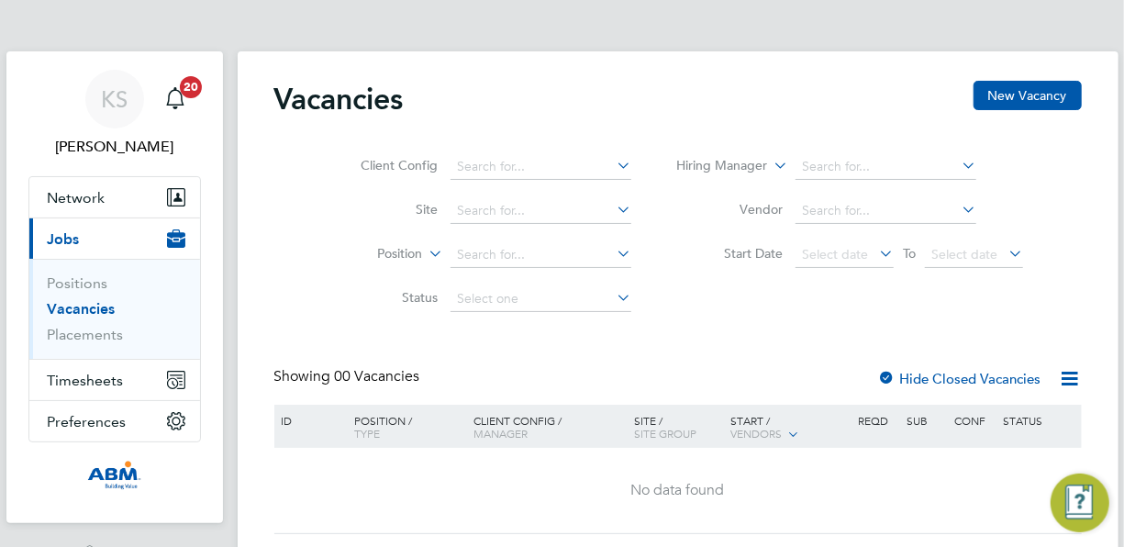 The width and height of the screenshot is (1124, 547). What do you see at coordinates (384, 165) in the screenshot?
I see `label: Client Config` at bounding box center [384, 165].